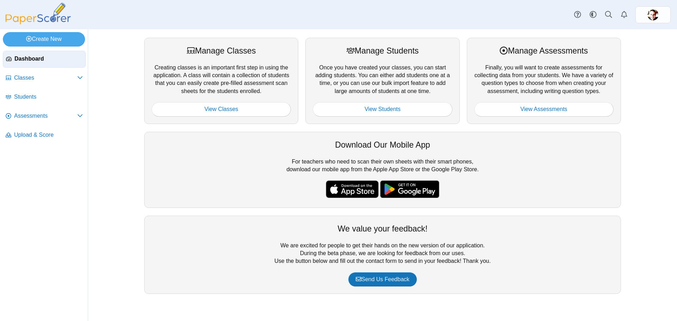 The width and height of the screenshot is (677, 321). What do you see at coordinates (543, 109) in the screenshot?
I see `a: View Assessments` at bounding box center [543, 109].